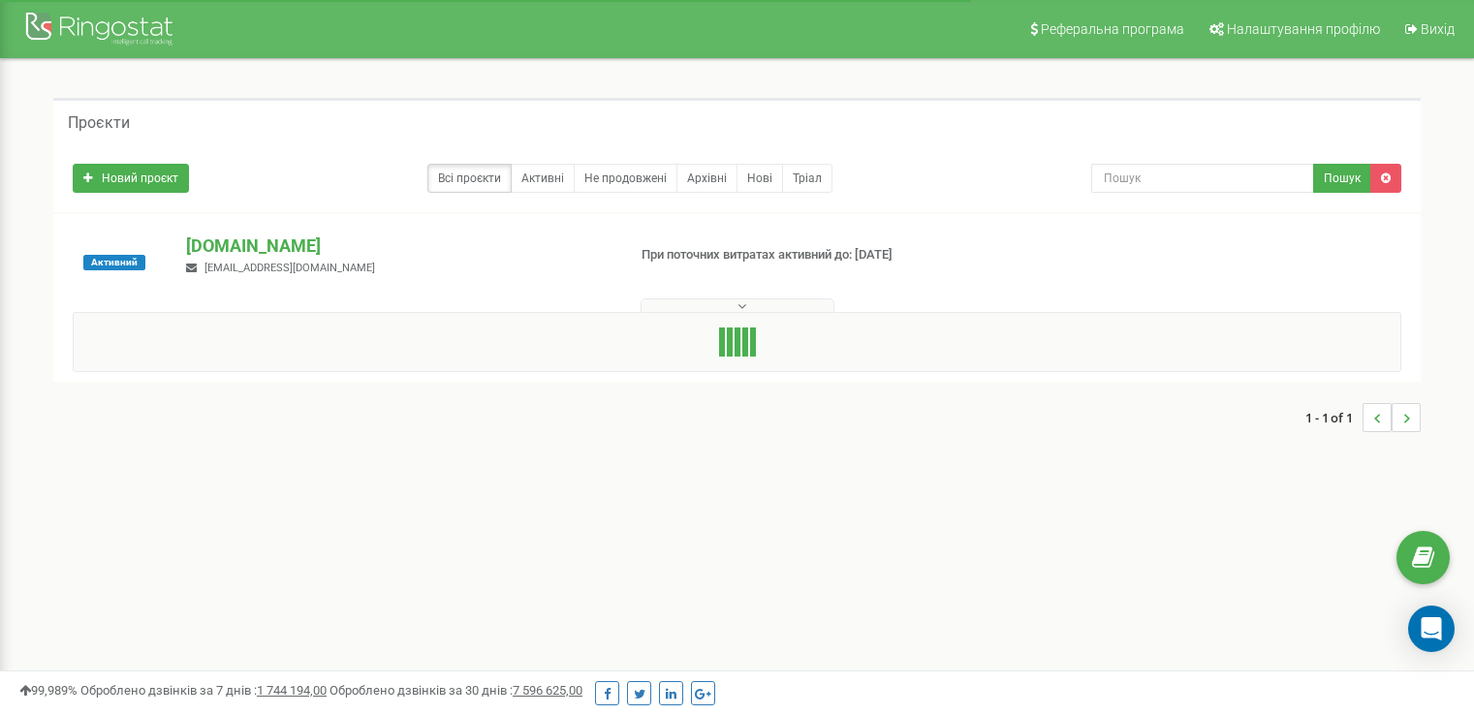 This screenshot has width=1474, height=715. I want to click on span: Оброблено дзвінків за 30 днів :, so click(456, 690).